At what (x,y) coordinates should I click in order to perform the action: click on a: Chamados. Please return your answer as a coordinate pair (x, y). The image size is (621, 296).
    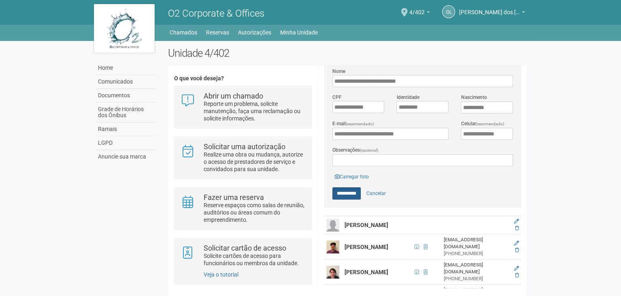
    Looking at the image, I should click on (184, 32).